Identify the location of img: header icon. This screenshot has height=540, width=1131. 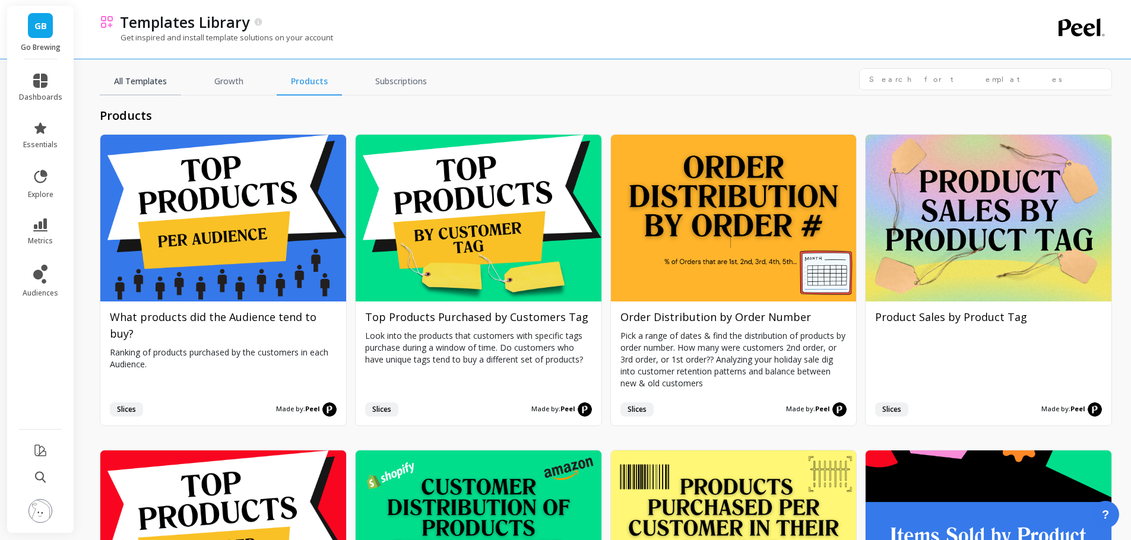
(107, 22).